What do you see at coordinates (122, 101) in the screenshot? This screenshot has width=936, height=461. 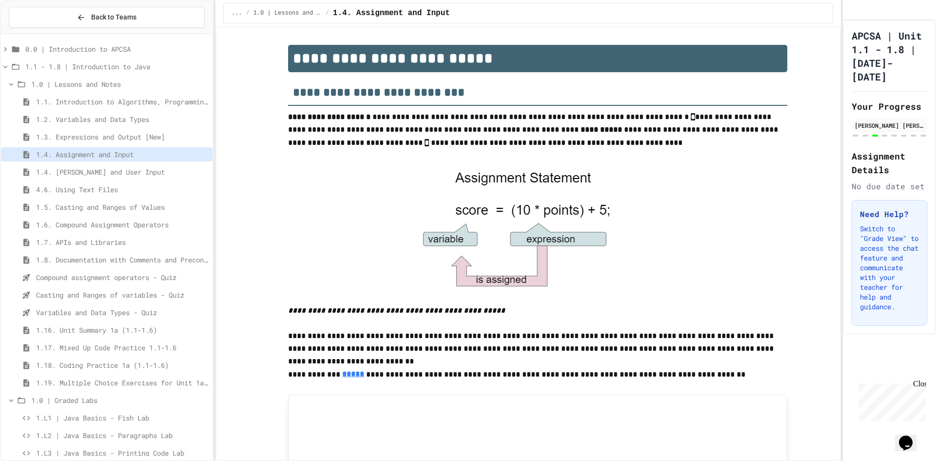 I see `span: 1.1. Introduction to Algorithms, Programming, and Compilers` at bounding box center [122, 101].